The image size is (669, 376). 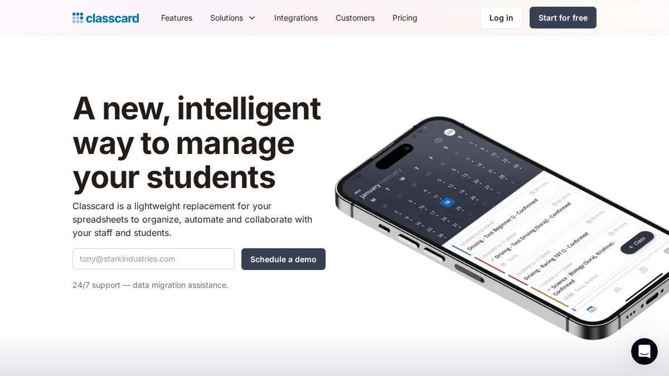 I want to click on input: Schedule a demo, so click(x=283, y=259).